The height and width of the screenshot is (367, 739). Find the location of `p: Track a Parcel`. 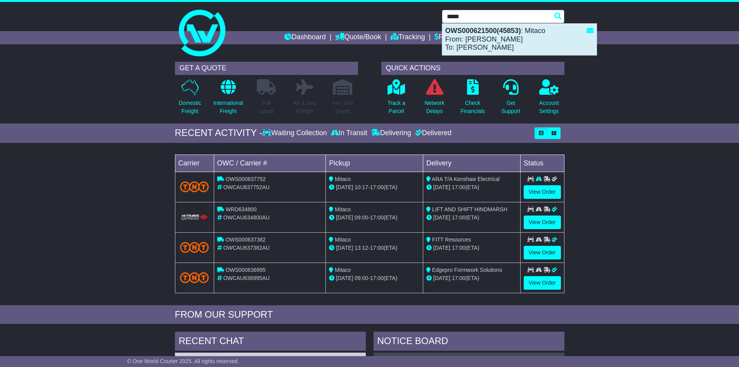

p: Track a Parcel is located at coordinates (396, 107).